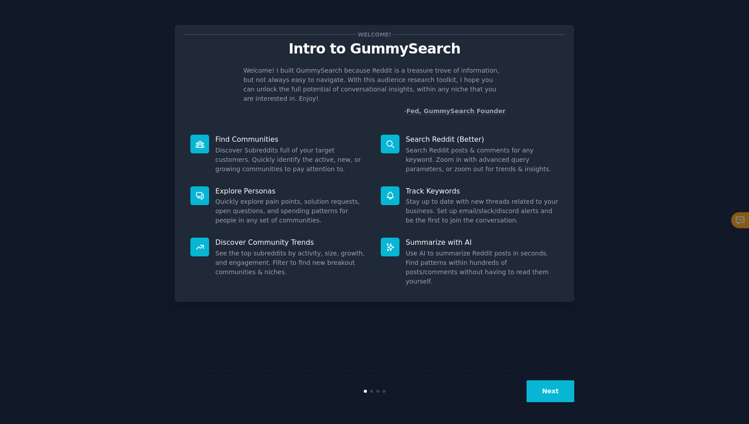 This screenshot has width=749, height=424. Describe the element at coordinates (482, 139) in the screenshot. I see `p: Search Reddit (Better)` at that location.